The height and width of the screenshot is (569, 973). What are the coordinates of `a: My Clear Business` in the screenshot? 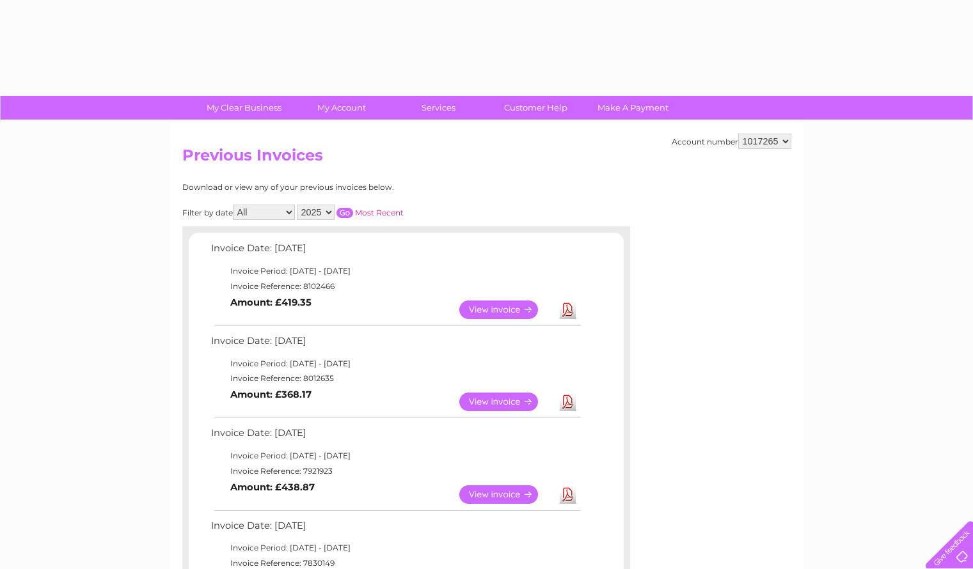 It's located at (244, 107).